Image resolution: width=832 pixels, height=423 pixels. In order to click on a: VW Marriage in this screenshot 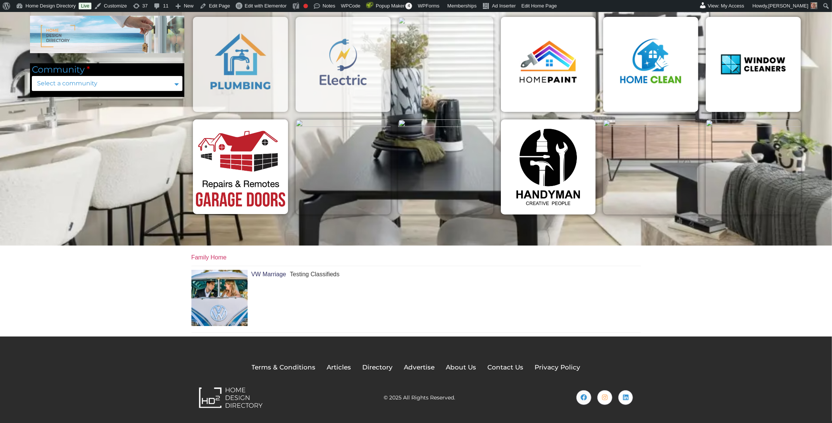, I will do `click(269, 274)`.